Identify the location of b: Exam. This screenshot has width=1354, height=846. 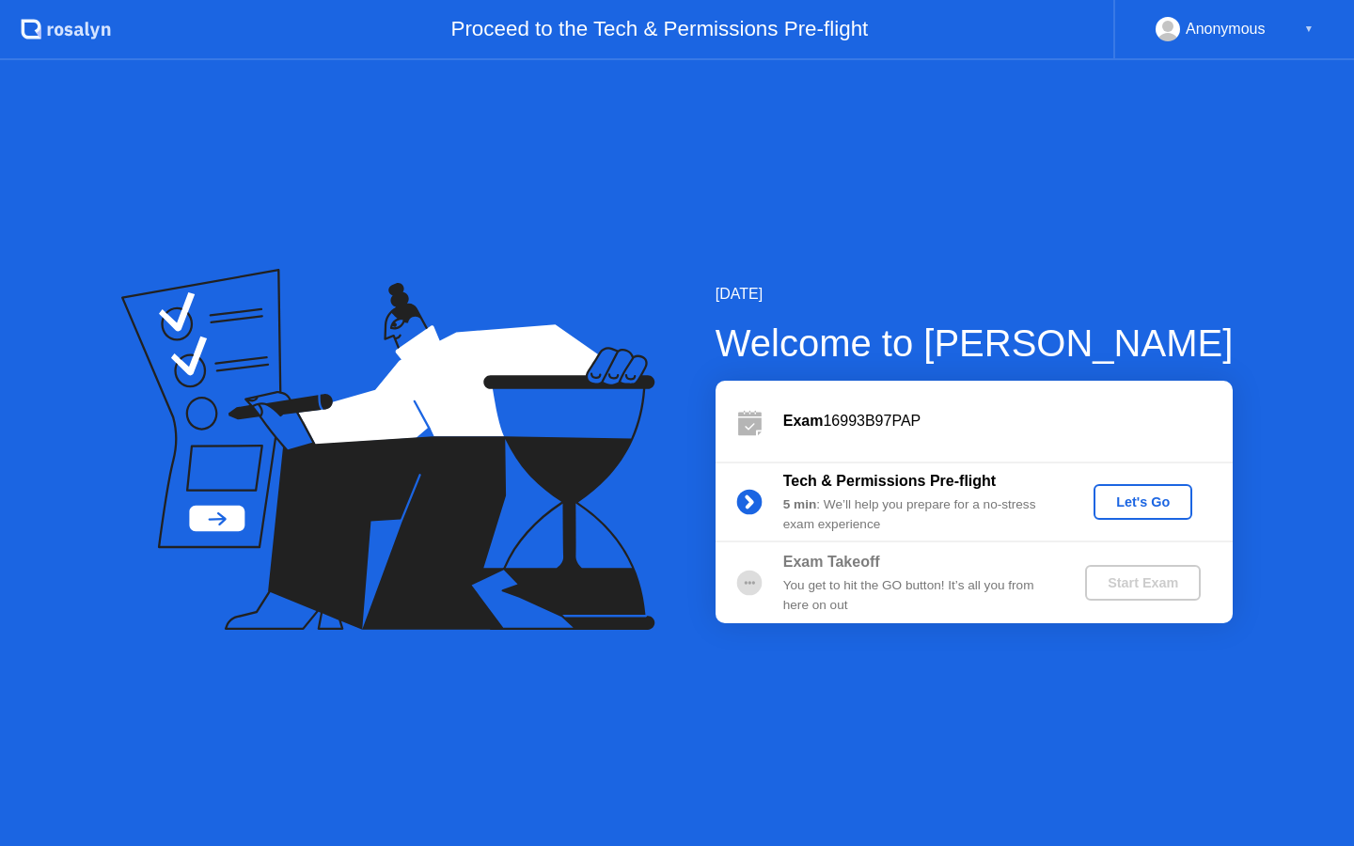
(803, 420).